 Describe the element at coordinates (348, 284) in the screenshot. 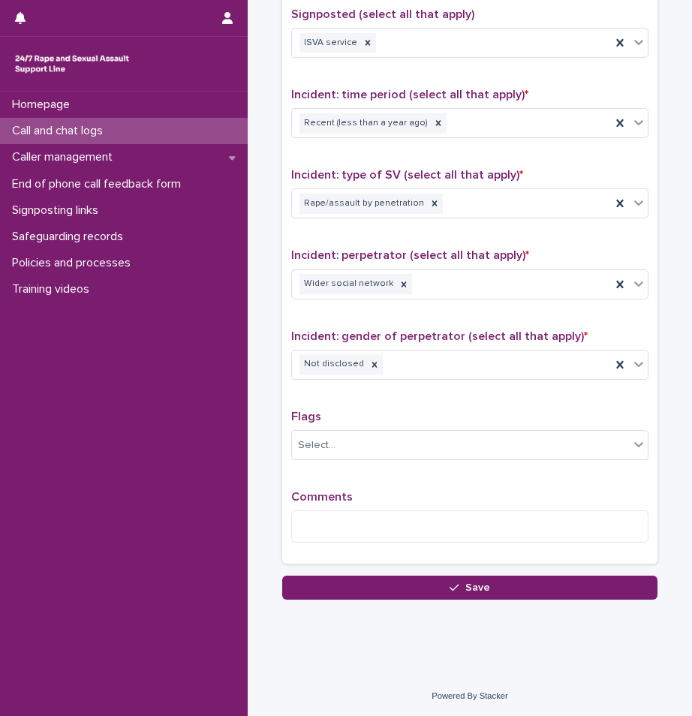

I see `div: Wider social network` at that location.